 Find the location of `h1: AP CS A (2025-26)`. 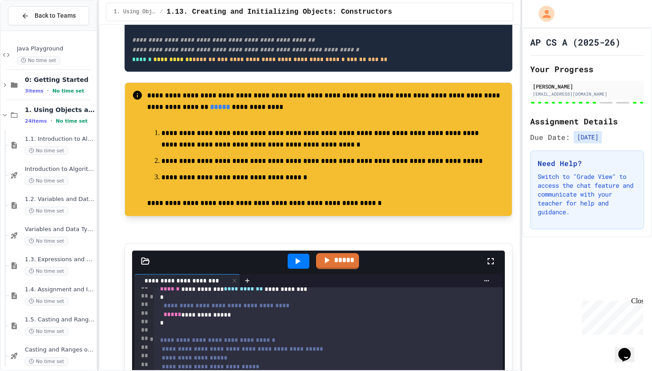

h1: AP CS A (2025-26) is located at coordinates (575, 42).